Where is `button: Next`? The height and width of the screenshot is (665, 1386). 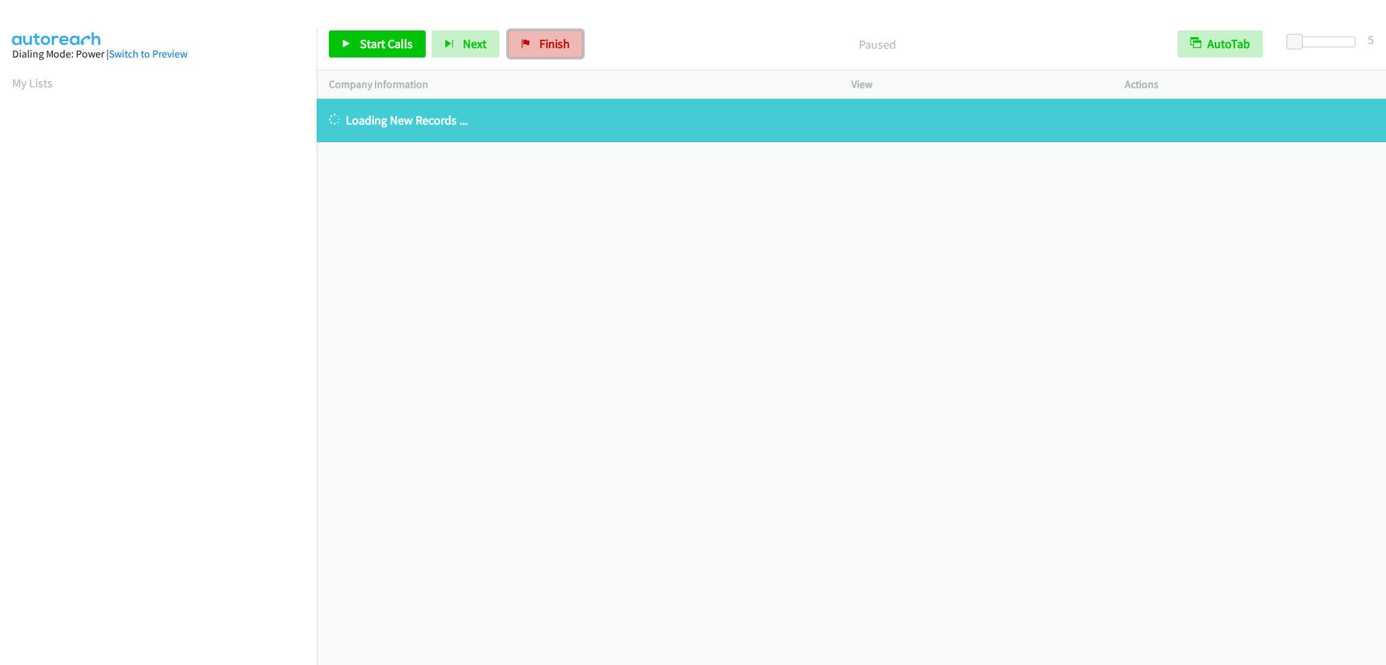
button: Next is located at coordinates (466, 44).